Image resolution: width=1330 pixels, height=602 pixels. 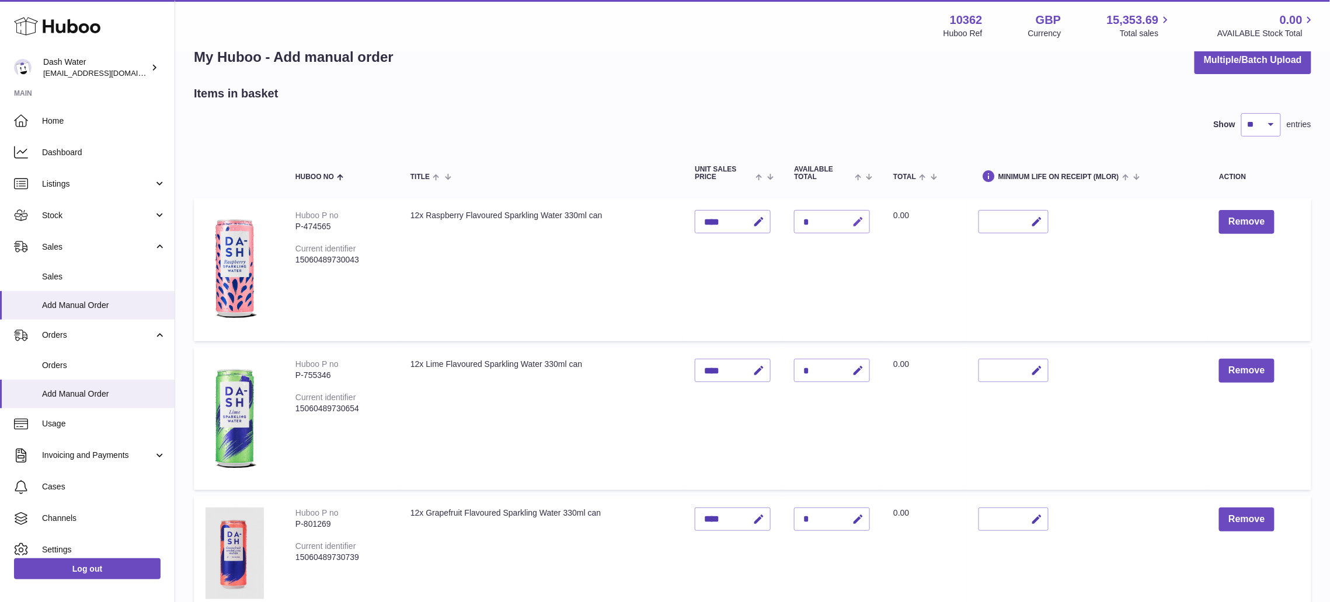 What do you see at coordinates (1224, 124) in the screenshot?
I see `label: Show` at bounding box center [1224, 124].